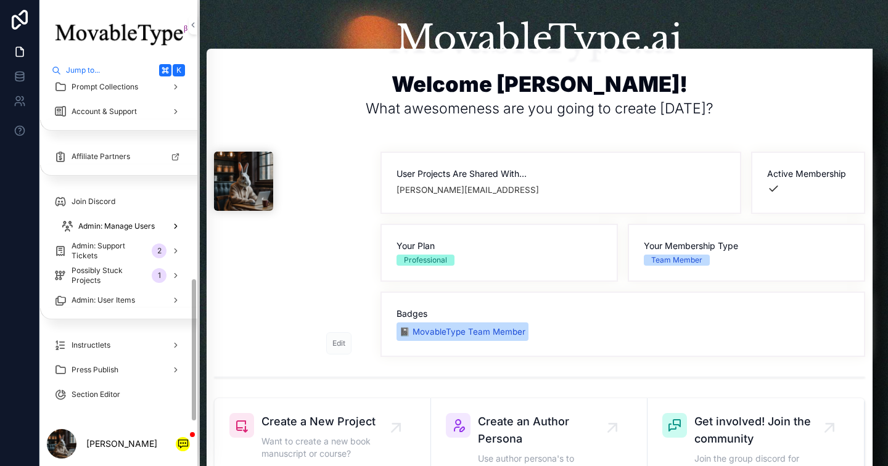 The image size is (888, 466). What do you see at coordinates (118, 370) in the screenshot?
I see `a: Press Publish` at bounding box center [118, 370].